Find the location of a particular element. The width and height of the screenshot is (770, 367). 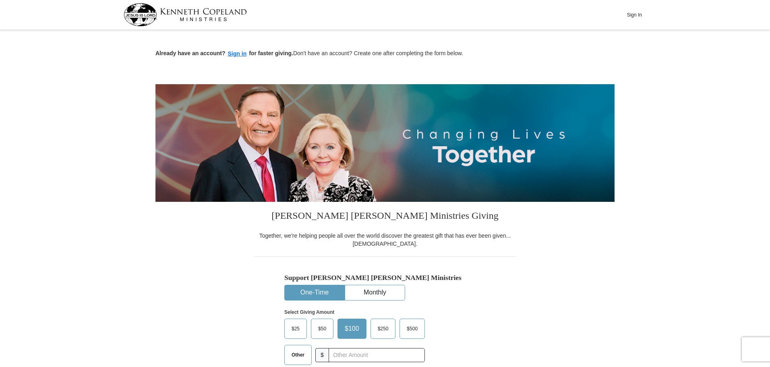

p: Don't have an account? Create one after completing the form below. is located at coordinates (385, 54).